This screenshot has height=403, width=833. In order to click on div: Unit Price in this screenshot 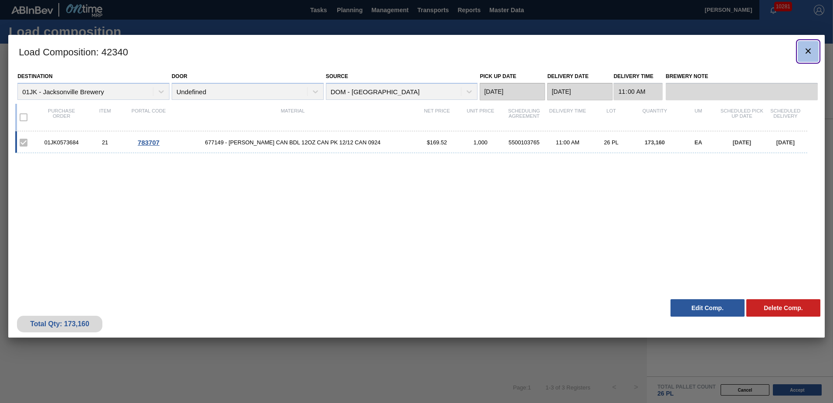, I will do `click(481, 117)`.